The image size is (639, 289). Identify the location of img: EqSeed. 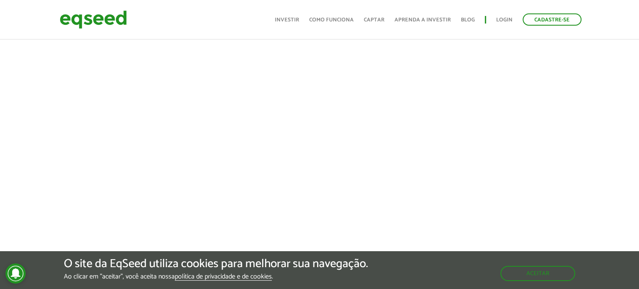
(93, 19).